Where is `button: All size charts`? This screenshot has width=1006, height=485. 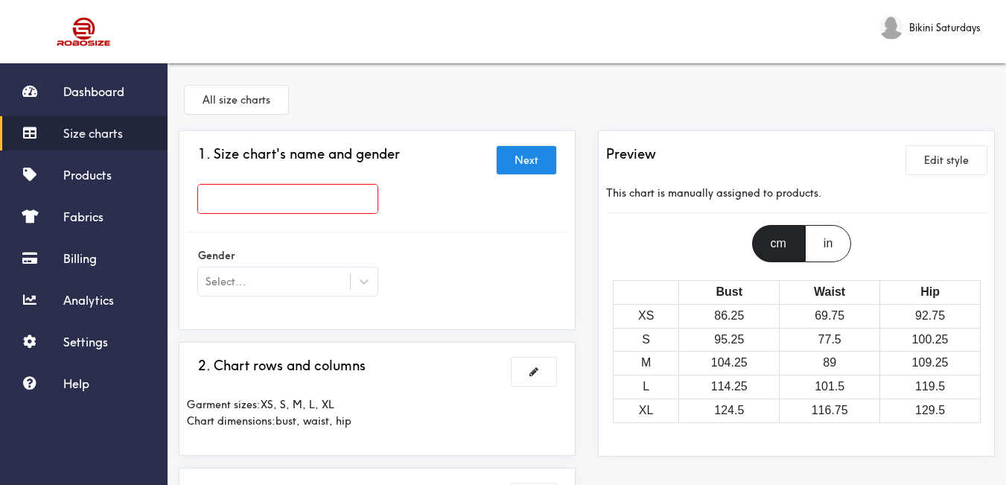 button: All size charts is located at coordinates (236, 100).